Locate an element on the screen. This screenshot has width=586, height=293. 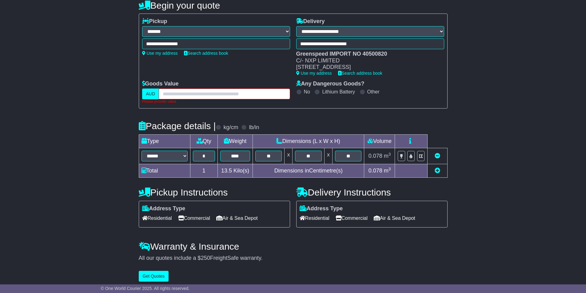
h4: Delivery Instructions is located at coordinates (372, 192).